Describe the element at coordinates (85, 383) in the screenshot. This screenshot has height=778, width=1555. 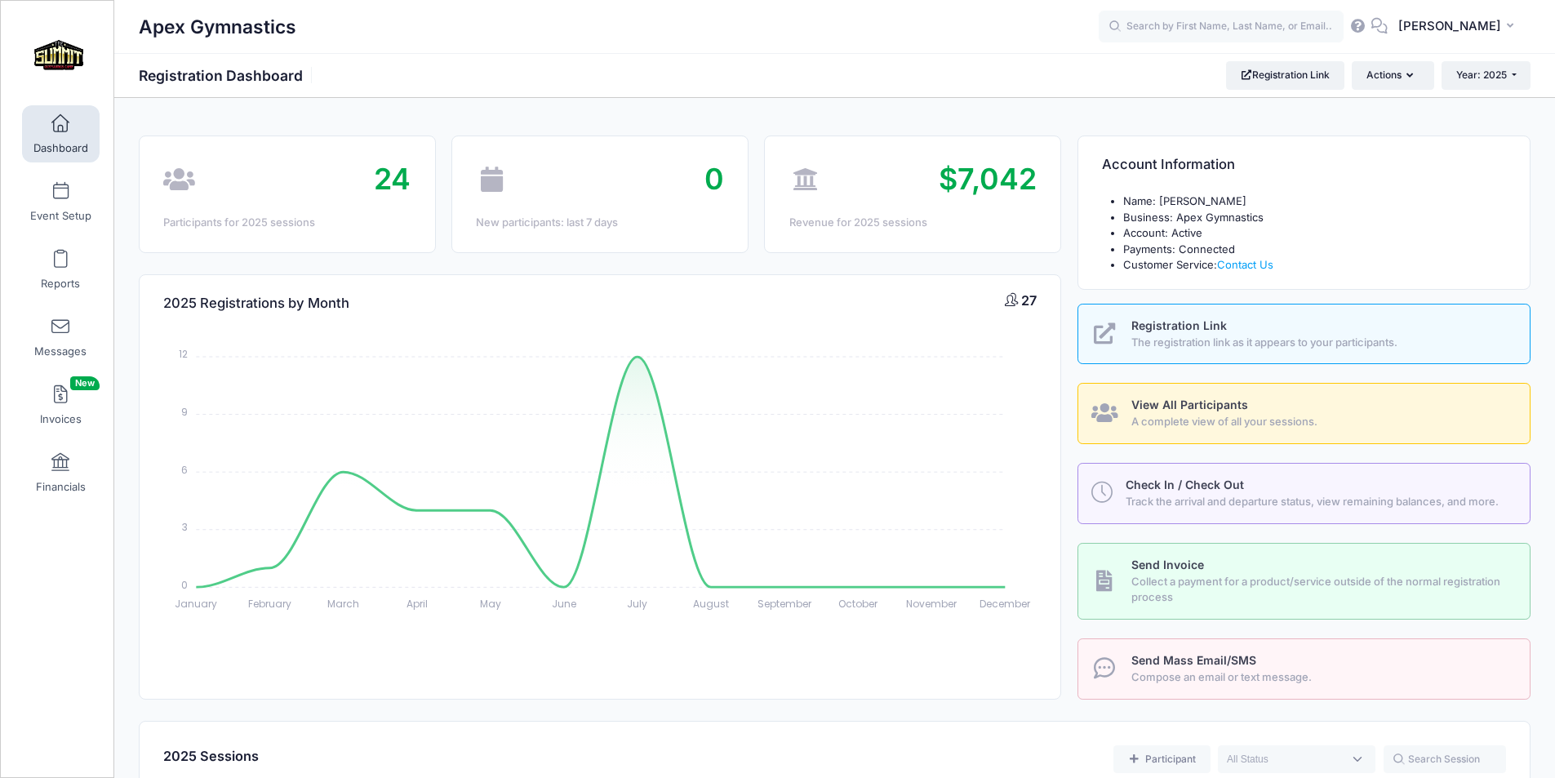
I see `span: New` at that location.